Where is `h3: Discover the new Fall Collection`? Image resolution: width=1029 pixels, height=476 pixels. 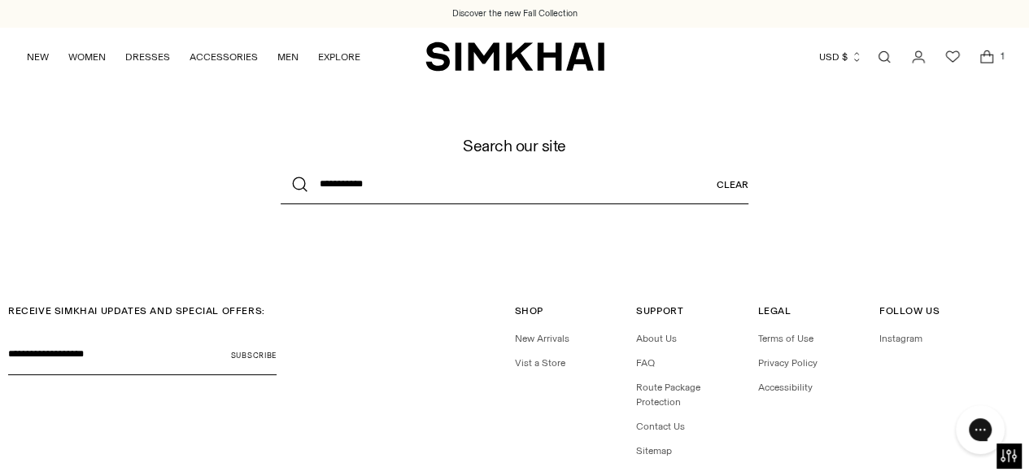
h3: Discover the new Fall Collection is located at coordinates (515, 14).